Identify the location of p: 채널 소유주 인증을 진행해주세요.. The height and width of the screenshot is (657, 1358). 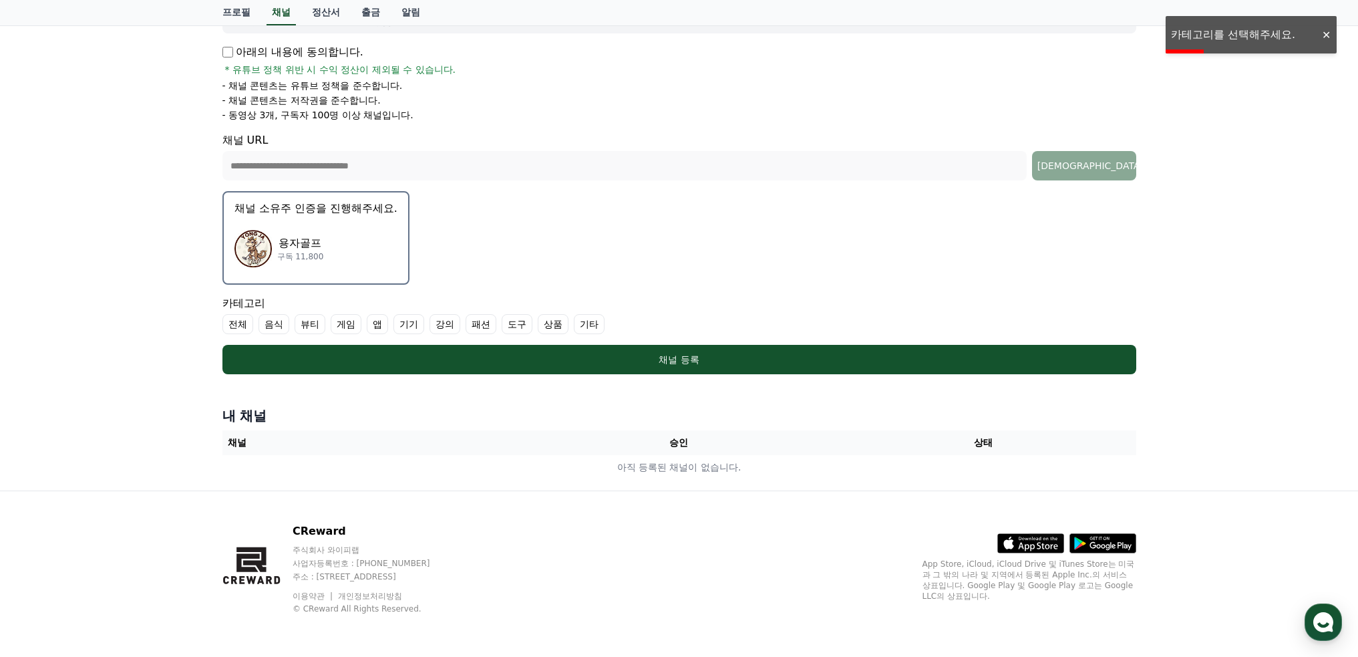
(316, 208).